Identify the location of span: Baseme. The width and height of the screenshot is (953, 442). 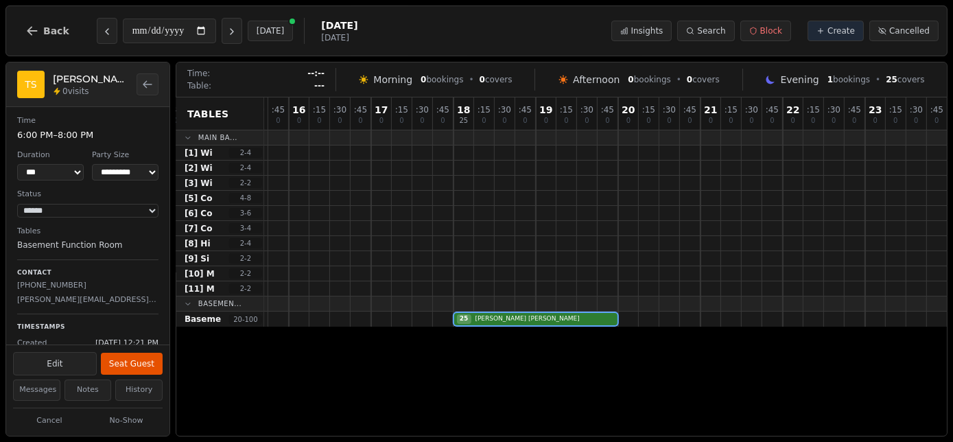
(202, 319).